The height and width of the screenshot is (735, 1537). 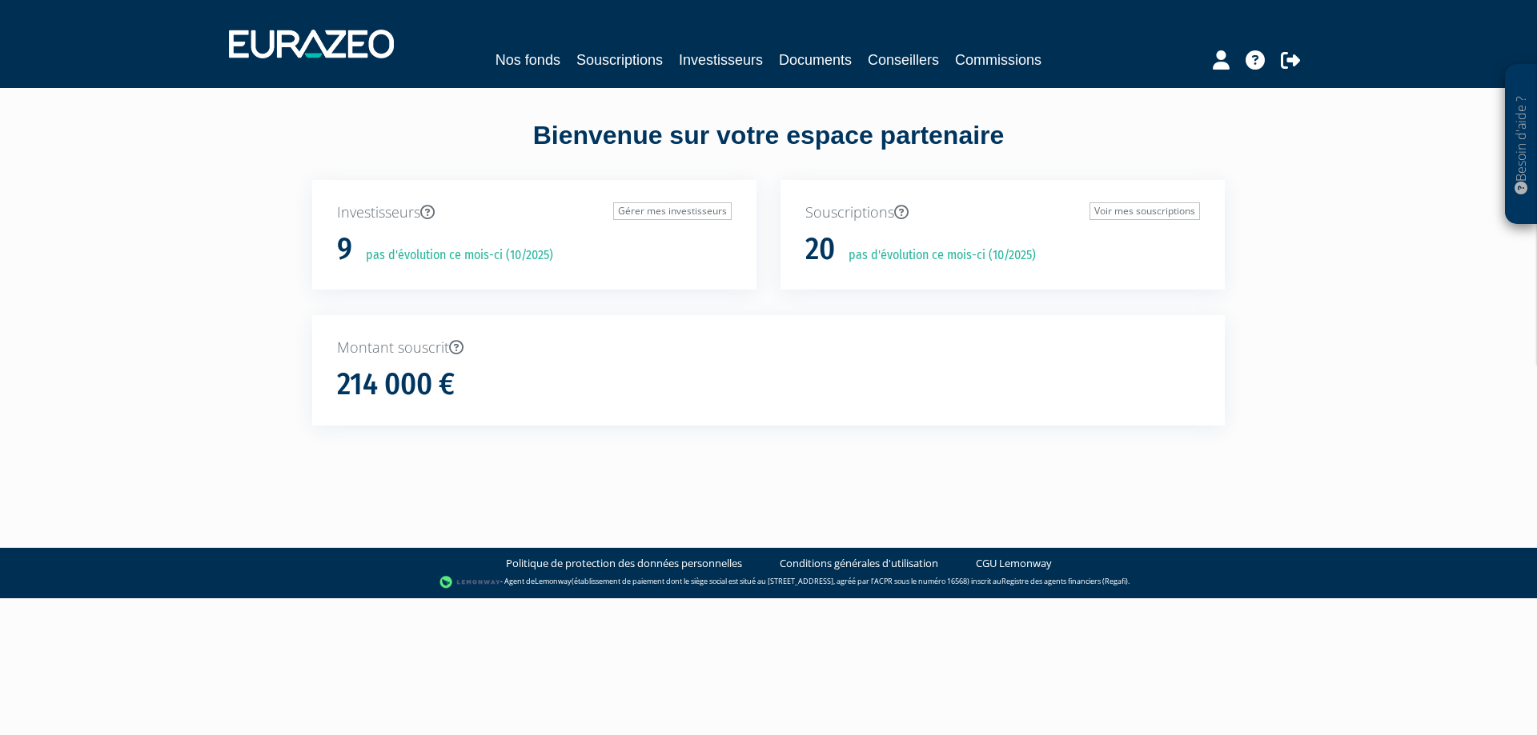 What do you see at coordinates (395, 385) in the screenshot?
I see `h1: 214 000 €` at bounding box center [395, 385].